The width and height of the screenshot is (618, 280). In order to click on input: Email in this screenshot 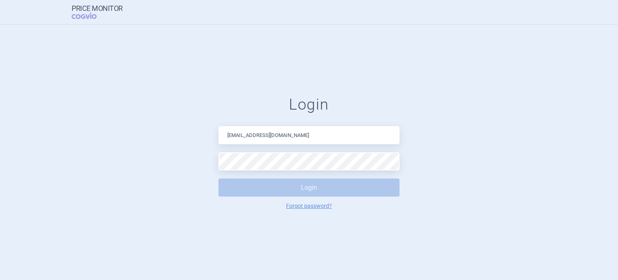, I will do `click(309, 135)`.